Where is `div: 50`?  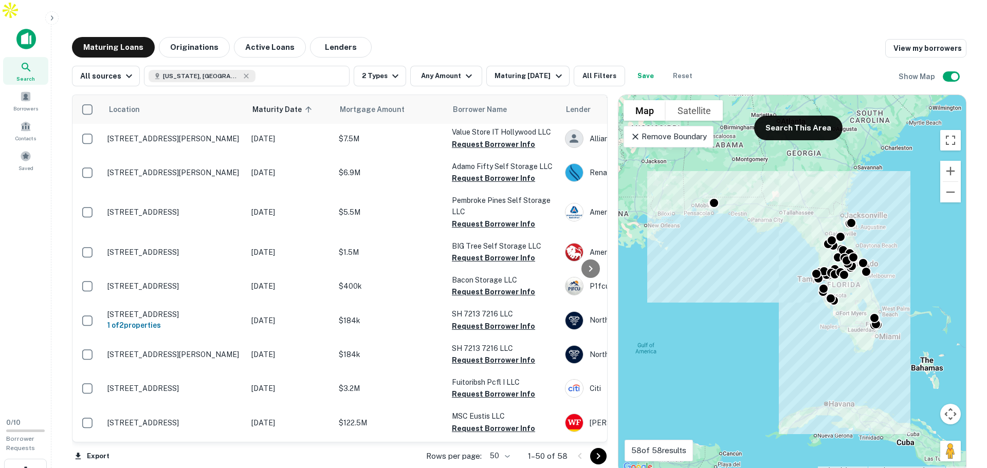 div: 50 is located at coordinates (499, 456).